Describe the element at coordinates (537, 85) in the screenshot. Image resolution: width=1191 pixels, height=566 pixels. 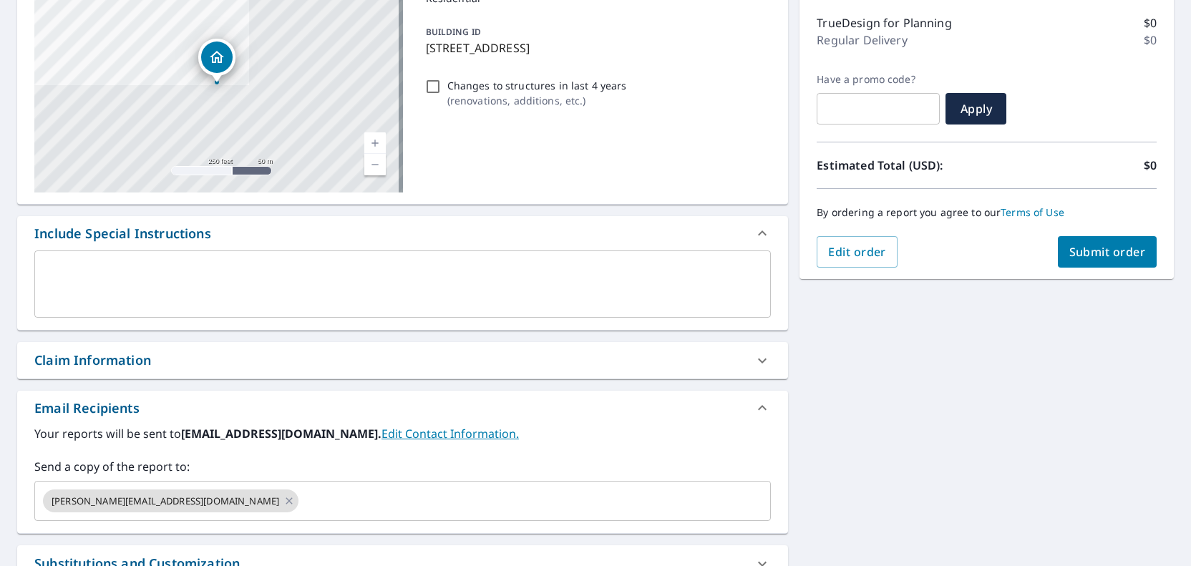
I see `p: Changes to structures in last 4 years` at that location.